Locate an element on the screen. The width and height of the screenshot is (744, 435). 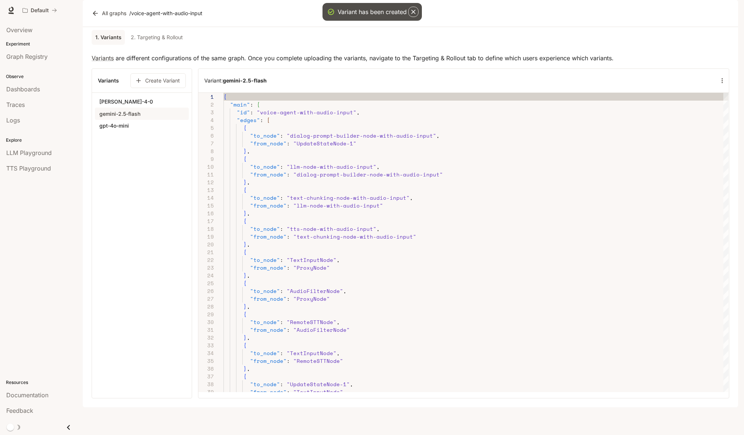
button: All workspaces is located at coordinates (40, 10).